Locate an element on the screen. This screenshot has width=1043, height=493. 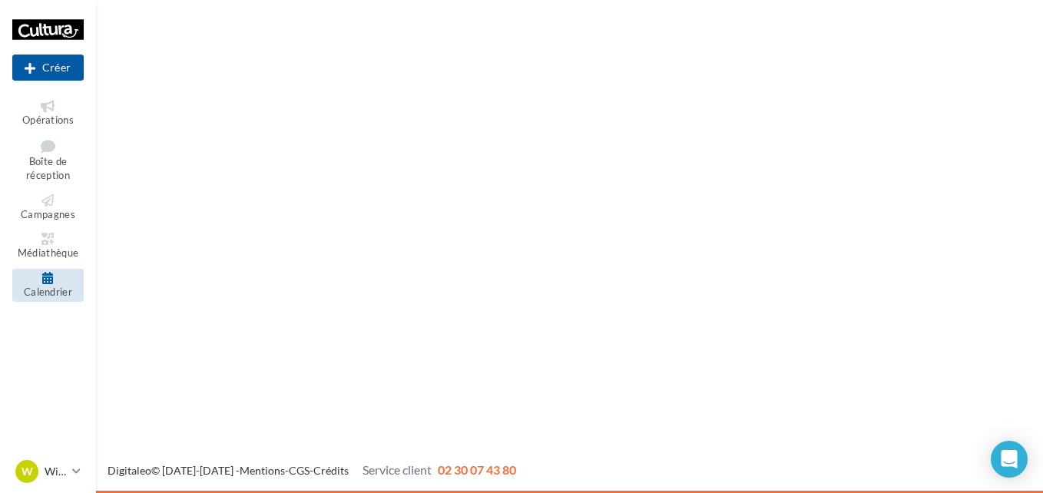
span: Boîte de réception is located at coordinates (48, 168).